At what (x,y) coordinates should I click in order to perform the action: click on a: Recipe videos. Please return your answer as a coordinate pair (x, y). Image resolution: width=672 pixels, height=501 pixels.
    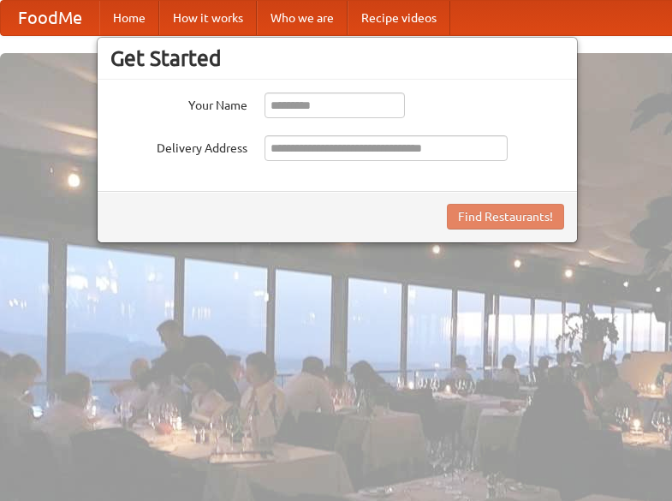
    Looking at the image, I should click on (399, 18).